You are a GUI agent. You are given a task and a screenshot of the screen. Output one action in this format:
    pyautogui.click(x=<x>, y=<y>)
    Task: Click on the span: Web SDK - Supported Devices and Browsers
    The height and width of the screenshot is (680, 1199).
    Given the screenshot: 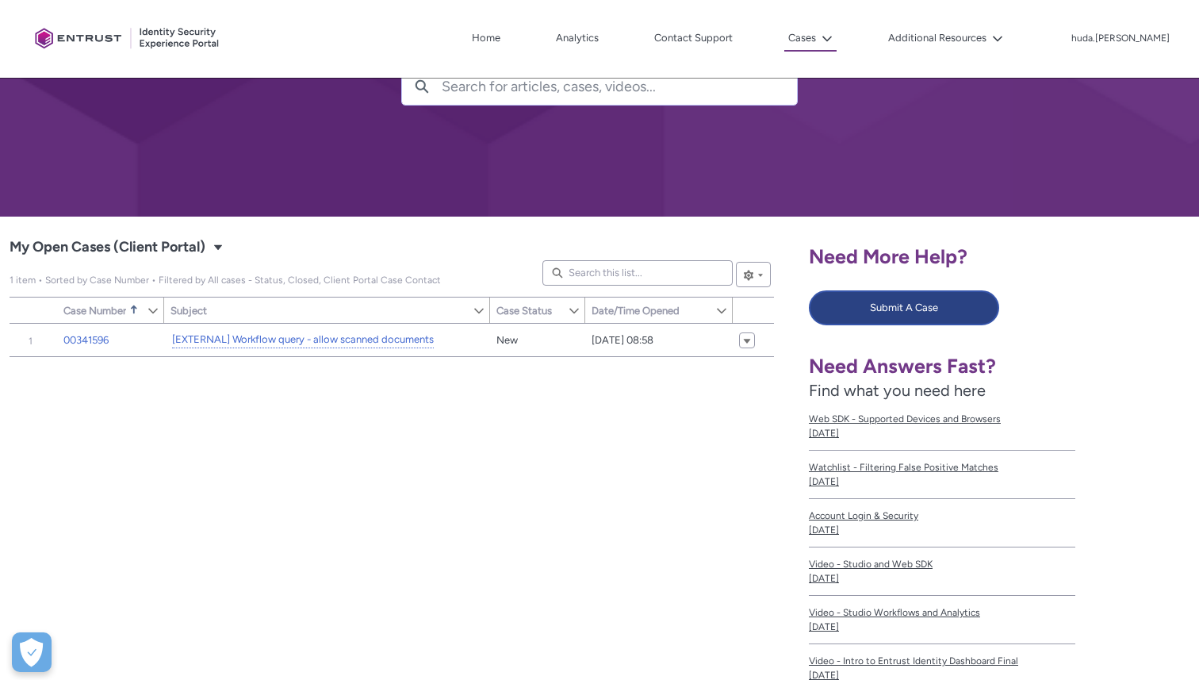 What is the action you would take?
    pyautogui.click(x=942, y=419)
    